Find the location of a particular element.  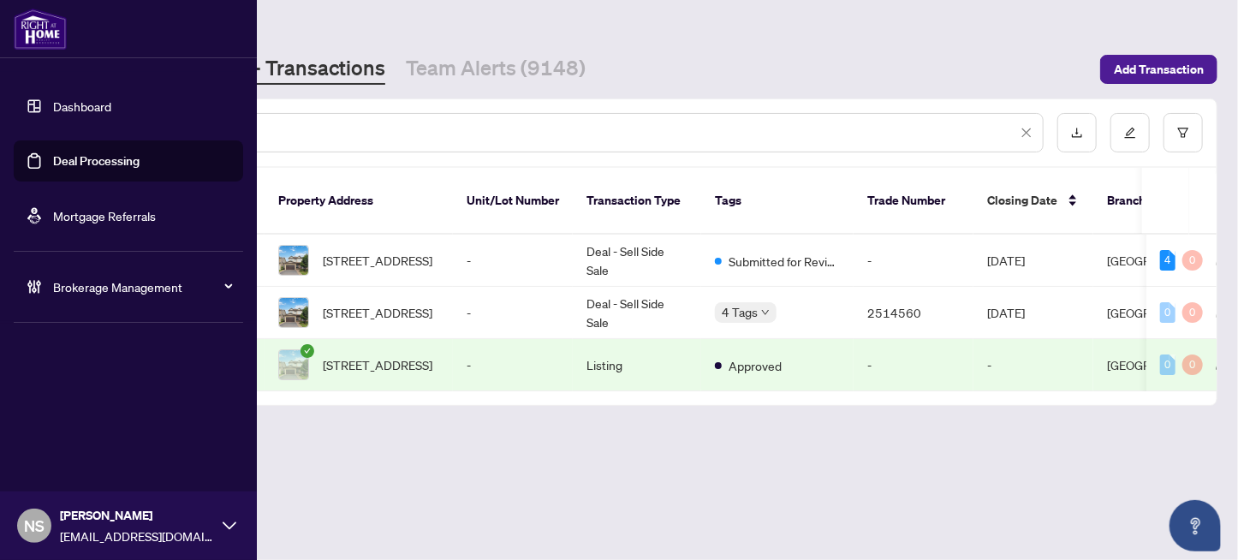

th: Trade Number is located at coordinates (914, 201).